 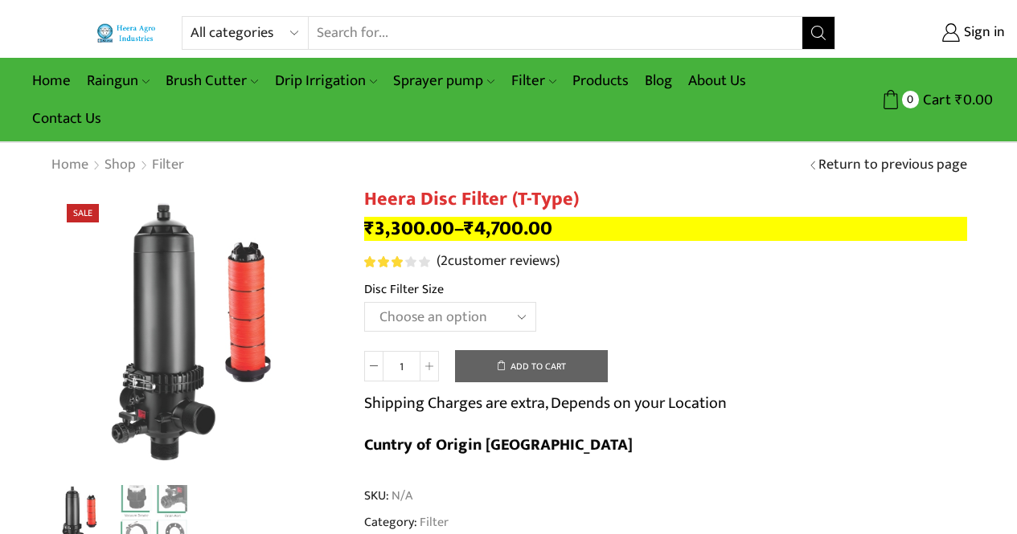 I want to click on input: Product quantity, so click(x=401, y=366).